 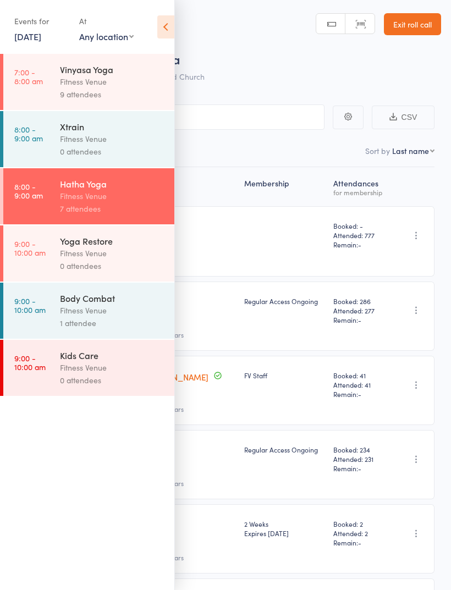 What do you see at coordinates (360, 192) in the screenshot?
I see `div: for membership` at bounding box center [360, 192].